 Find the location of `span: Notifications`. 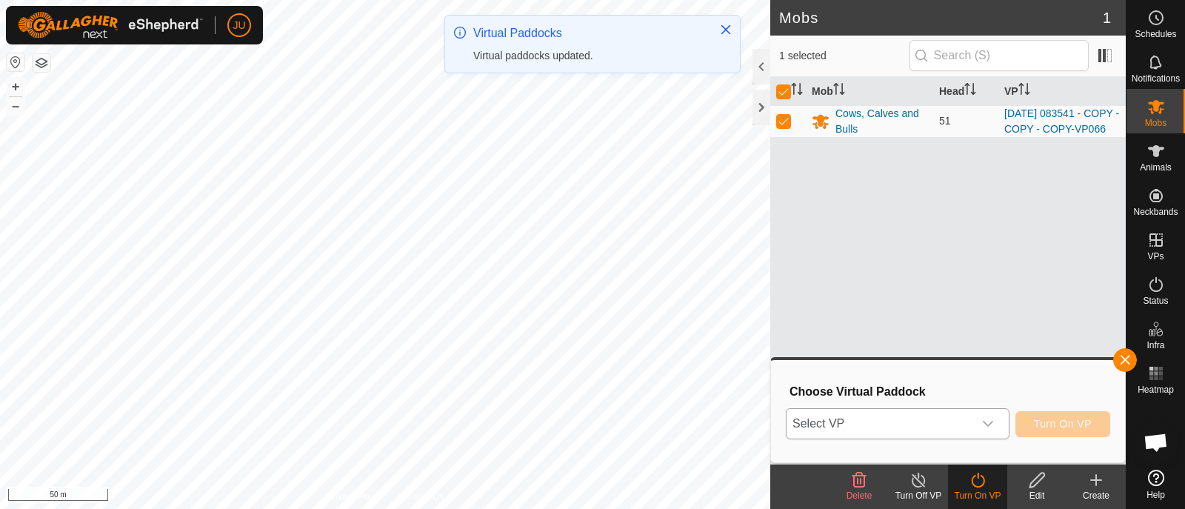

span: Notifications is located at coordinates (1155, 79).